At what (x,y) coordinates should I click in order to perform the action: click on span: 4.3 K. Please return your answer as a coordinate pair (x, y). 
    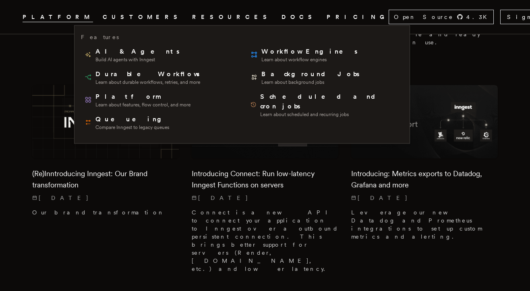
    Looking at the image, I should click on (479, 17).